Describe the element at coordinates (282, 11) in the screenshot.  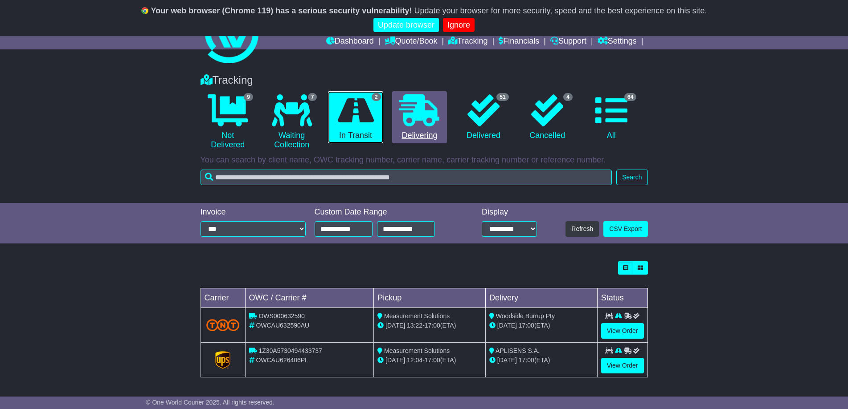
I see `b: Your web browser (Chrome 119) has a serious security vulnerability!` at that location.